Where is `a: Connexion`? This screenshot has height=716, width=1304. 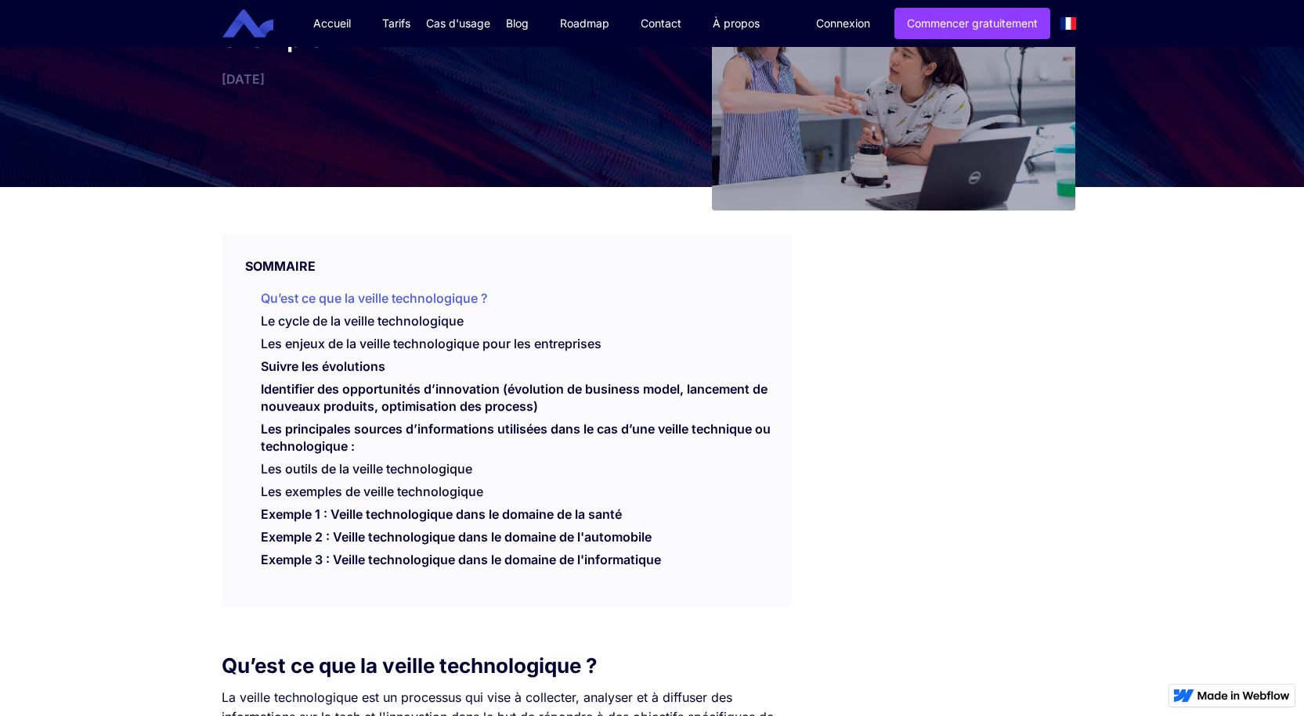
a: Connexion is located at coordinates (843, 23).